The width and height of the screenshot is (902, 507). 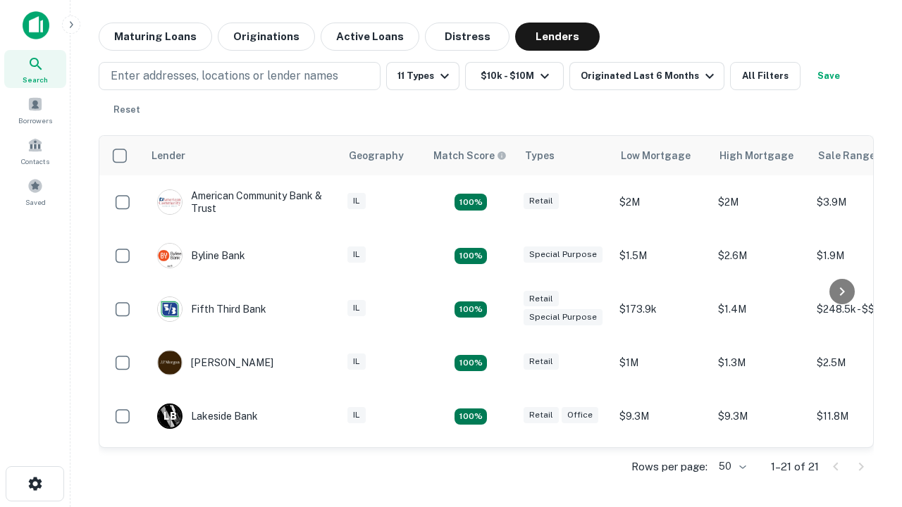 I want to click on img: capitalize-icon.png, so click(x=36, y=25).